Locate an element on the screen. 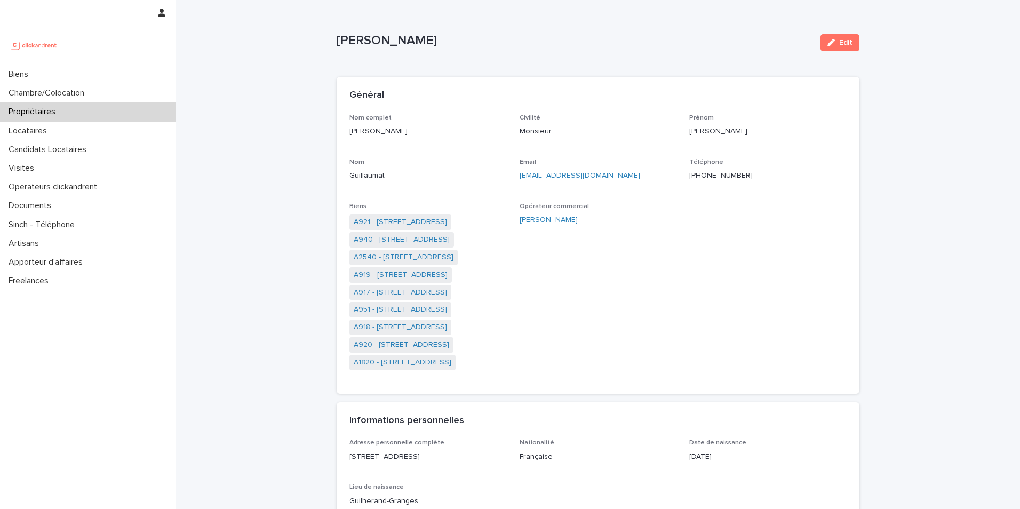  span: Prénom is located at coordinates (702, 118).